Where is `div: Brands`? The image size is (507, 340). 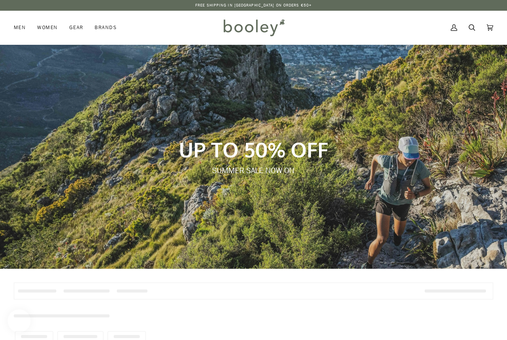
div: Brands is located at coordinates (106, 28).